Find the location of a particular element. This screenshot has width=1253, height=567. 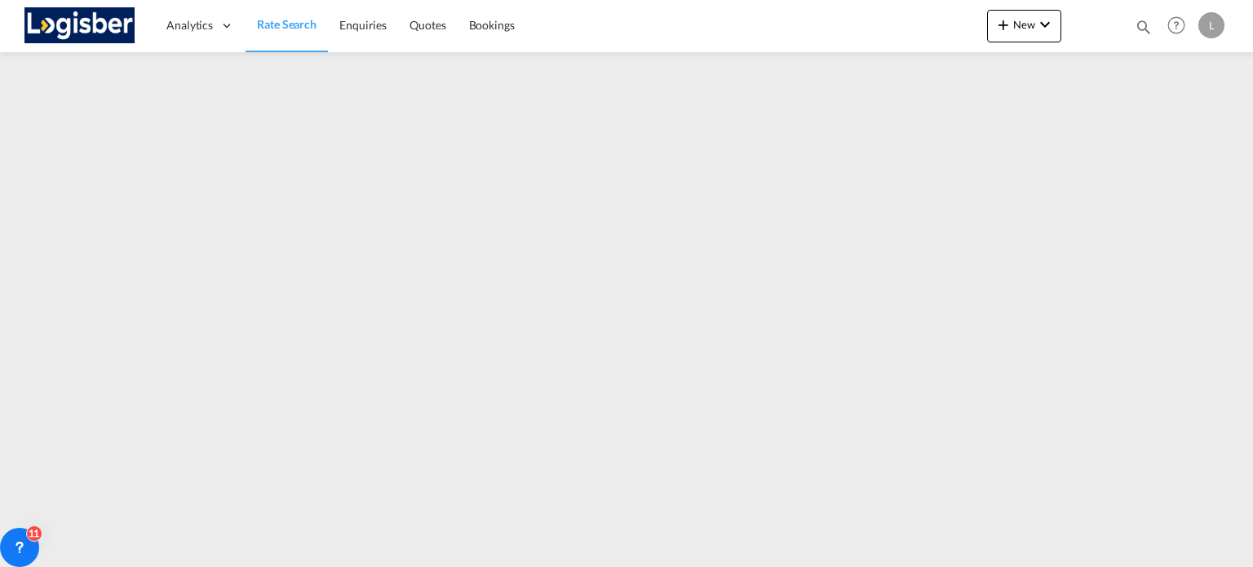

img: d7a75e507efd11eebffa5922d020a472.png is located at coordinates (79, 25).